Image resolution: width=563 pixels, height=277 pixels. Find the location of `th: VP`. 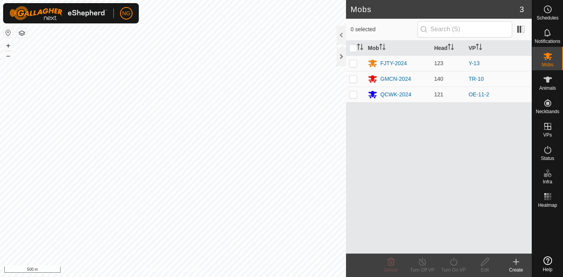

th: VP is located at coordinates (498, 48).